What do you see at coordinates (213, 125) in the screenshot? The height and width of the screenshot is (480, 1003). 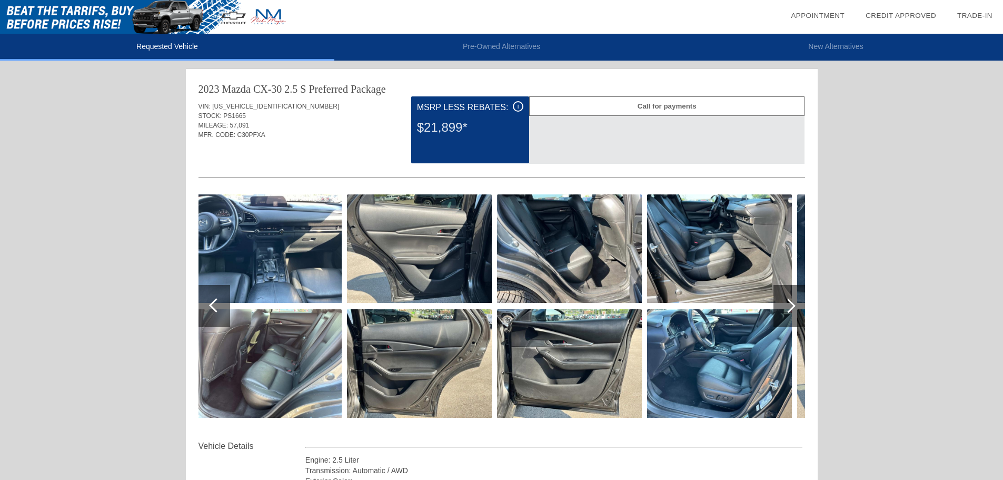 I see `span: MILEAGE:` at bounding box center [213, 125].